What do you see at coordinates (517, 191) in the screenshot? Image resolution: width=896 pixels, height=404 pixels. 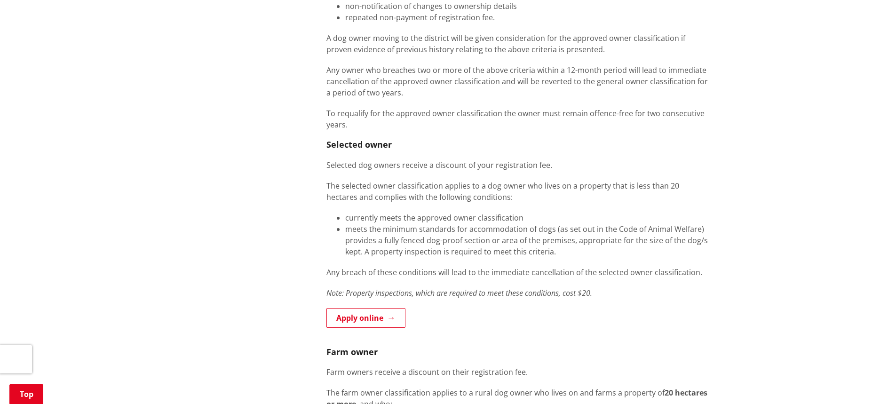 I see `p: The selected owner classification applies to a dog owner who lives on a property that is less tha...` at bounding box center [517, 191].